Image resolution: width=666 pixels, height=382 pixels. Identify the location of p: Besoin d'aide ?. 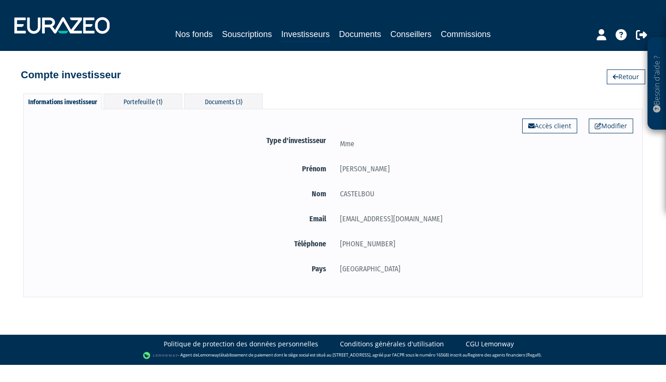
(657, 84).